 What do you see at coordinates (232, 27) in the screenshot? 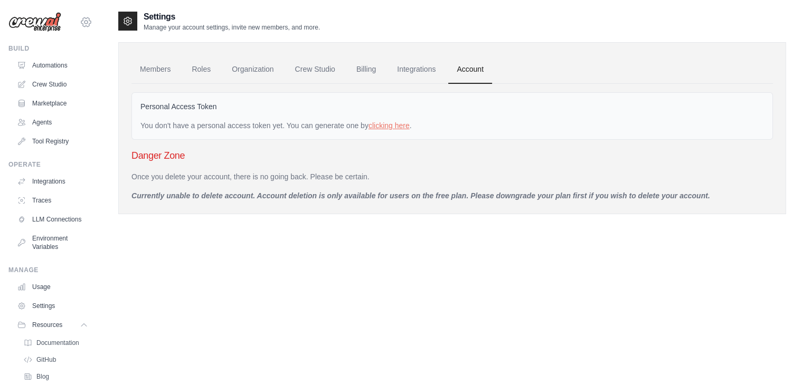
I see `p: Manage your account settings, invite new members, and more.` at bounding box center [232, 27].